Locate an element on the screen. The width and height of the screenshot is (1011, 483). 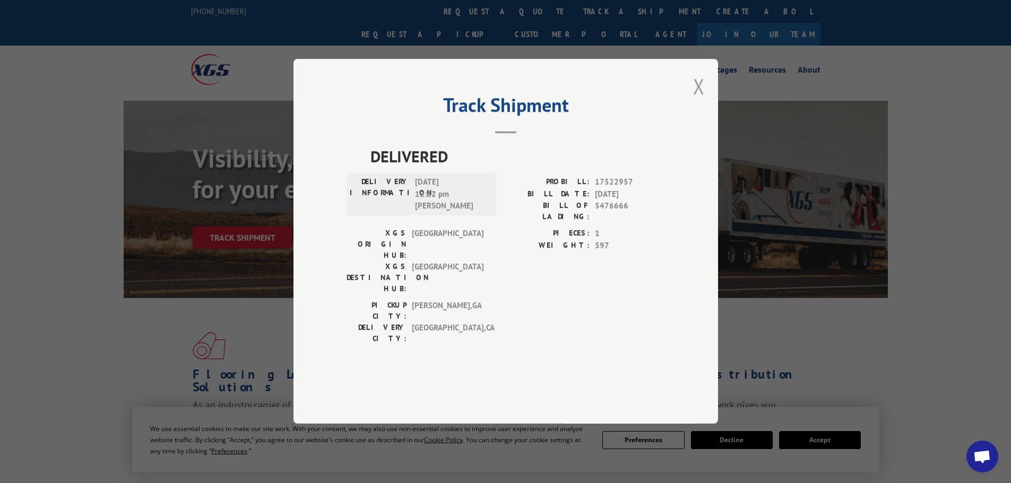
h2: Track Shipment is located at coordinates (506, 108).